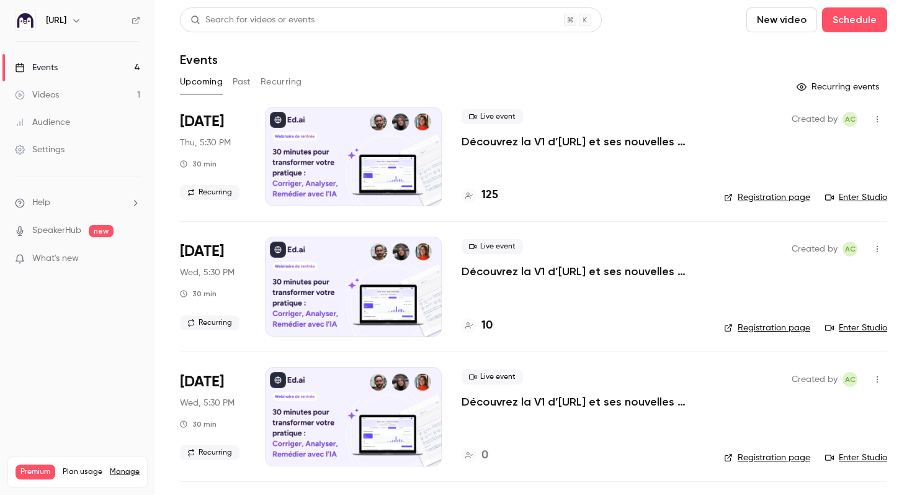 The height and width of the screenshot is (495, 912). Describe the element at coordinates (212, 286) in the screenshot. I see `div: Sep 17 Wed, 5:30 PM (Europe/Paris)` at that location.